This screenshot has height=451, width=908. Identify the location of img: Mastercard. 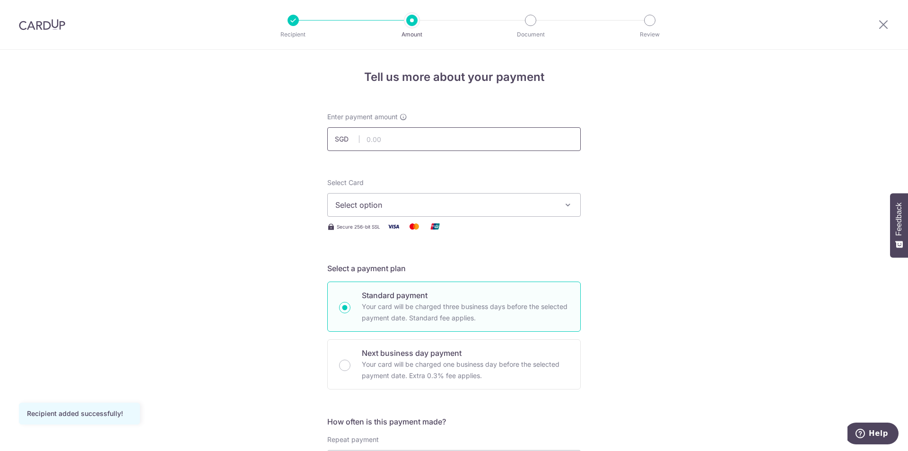
(414, 226).